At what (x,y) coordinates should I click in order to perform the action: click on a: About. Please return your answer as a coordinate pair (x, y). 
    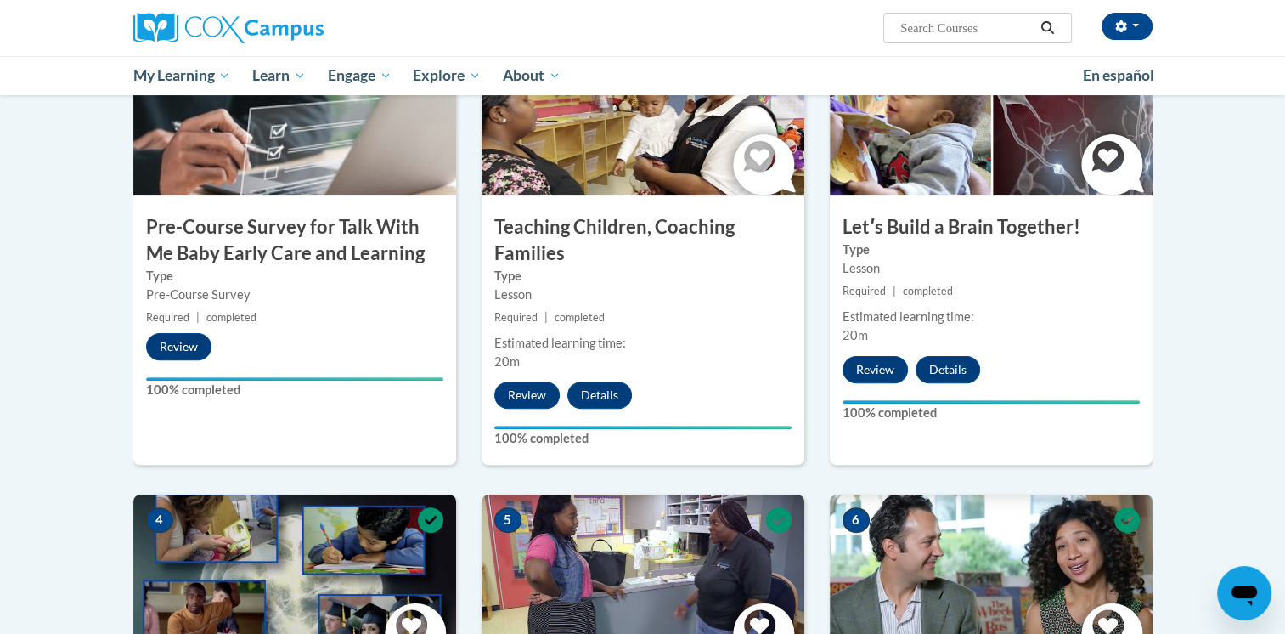
    Looking at the image, I should click on (532, 76).